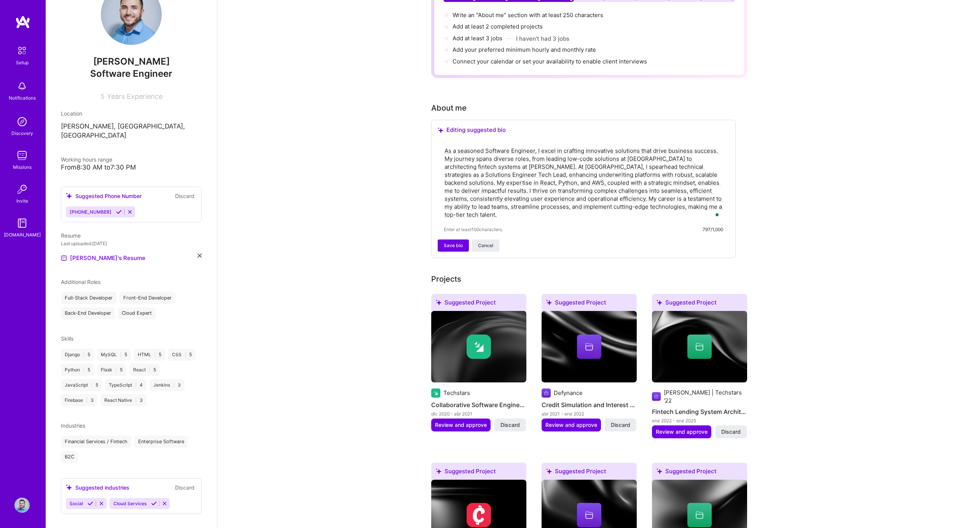 This screenshot has height=528, width=961. I want to click on span: Enter at least 100 characters., so click(473, 229).